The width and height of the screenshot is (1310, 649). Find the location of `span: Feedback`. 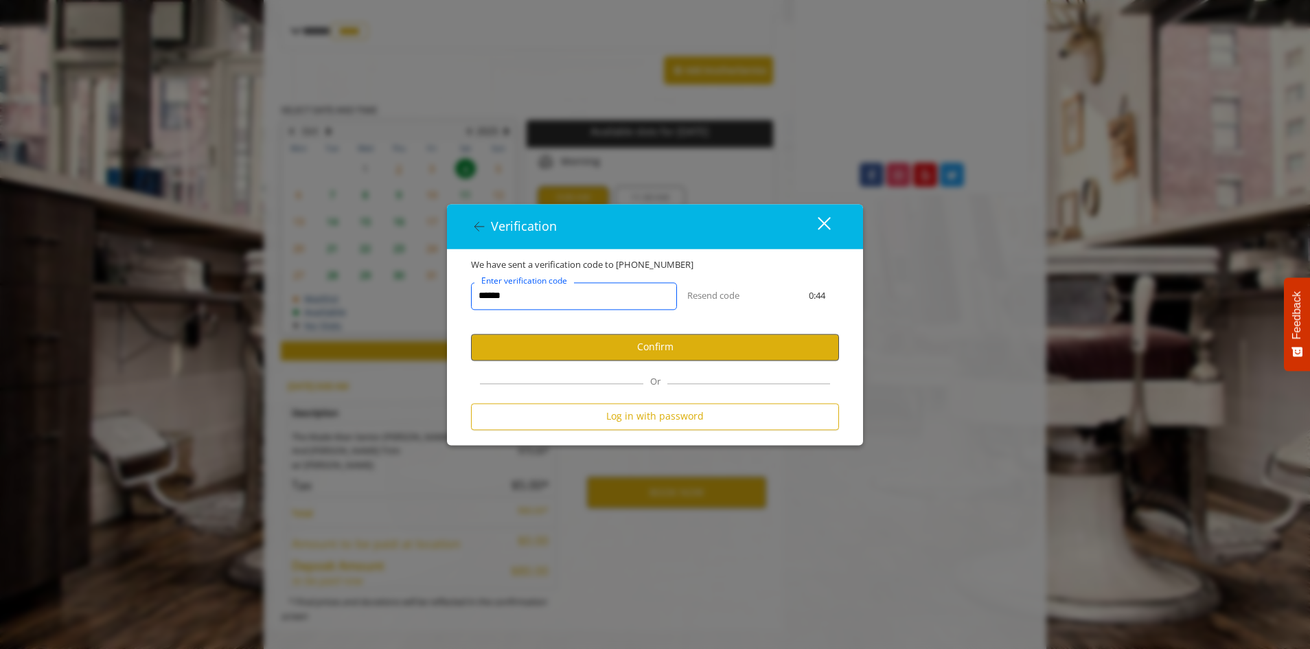

span: Feedback is located at coordinates (1297, 315).